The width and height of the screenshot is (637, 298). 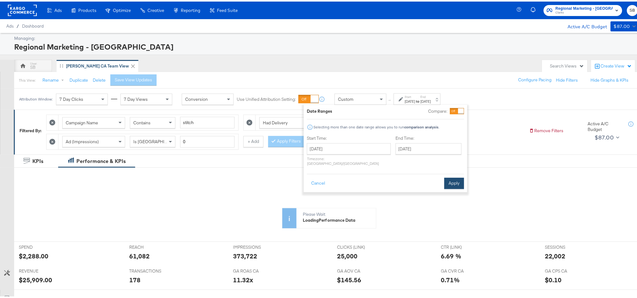 What do you see at coordinates (33, 25) in the screenshot?
I see `a: Dashboard` at bounding box center [33, 25].